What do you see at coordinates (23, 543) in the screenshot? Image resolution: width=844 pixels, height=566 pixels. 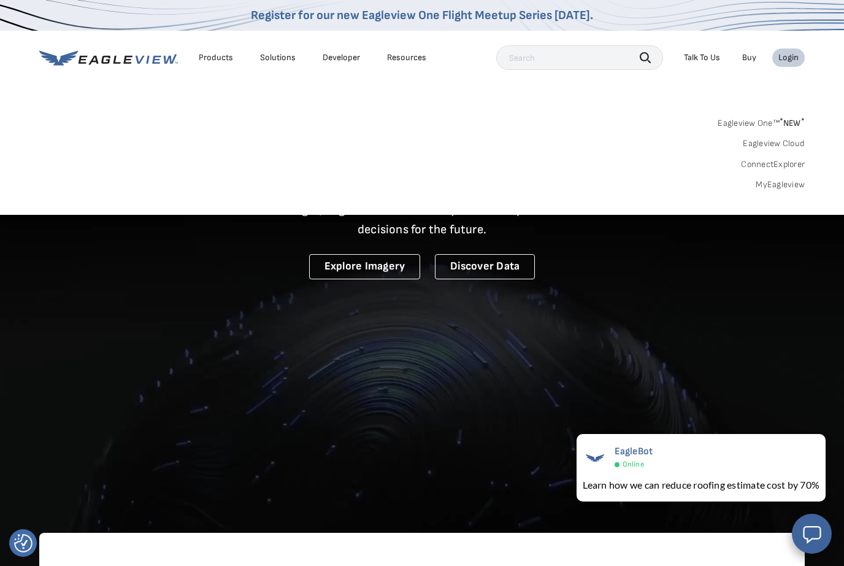 I see `button: Consent Preferences` at bounding box center [23, 543].